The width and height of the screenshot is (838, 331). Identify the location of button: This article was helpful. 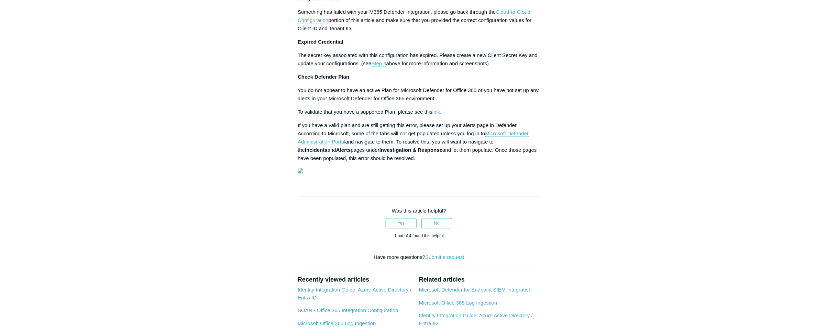
(401, 223).